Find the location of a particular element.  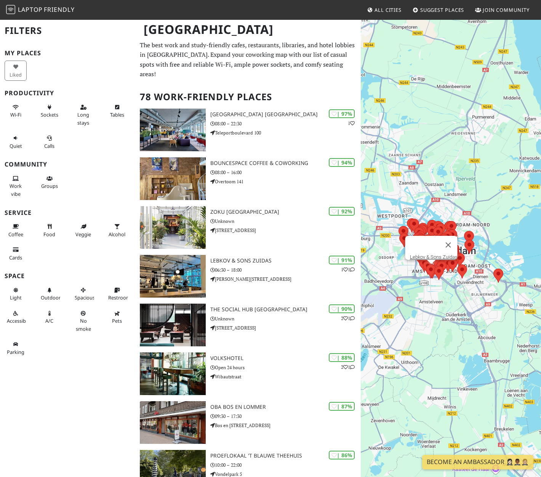

span: Join Community is located at coordinates (506, 10).